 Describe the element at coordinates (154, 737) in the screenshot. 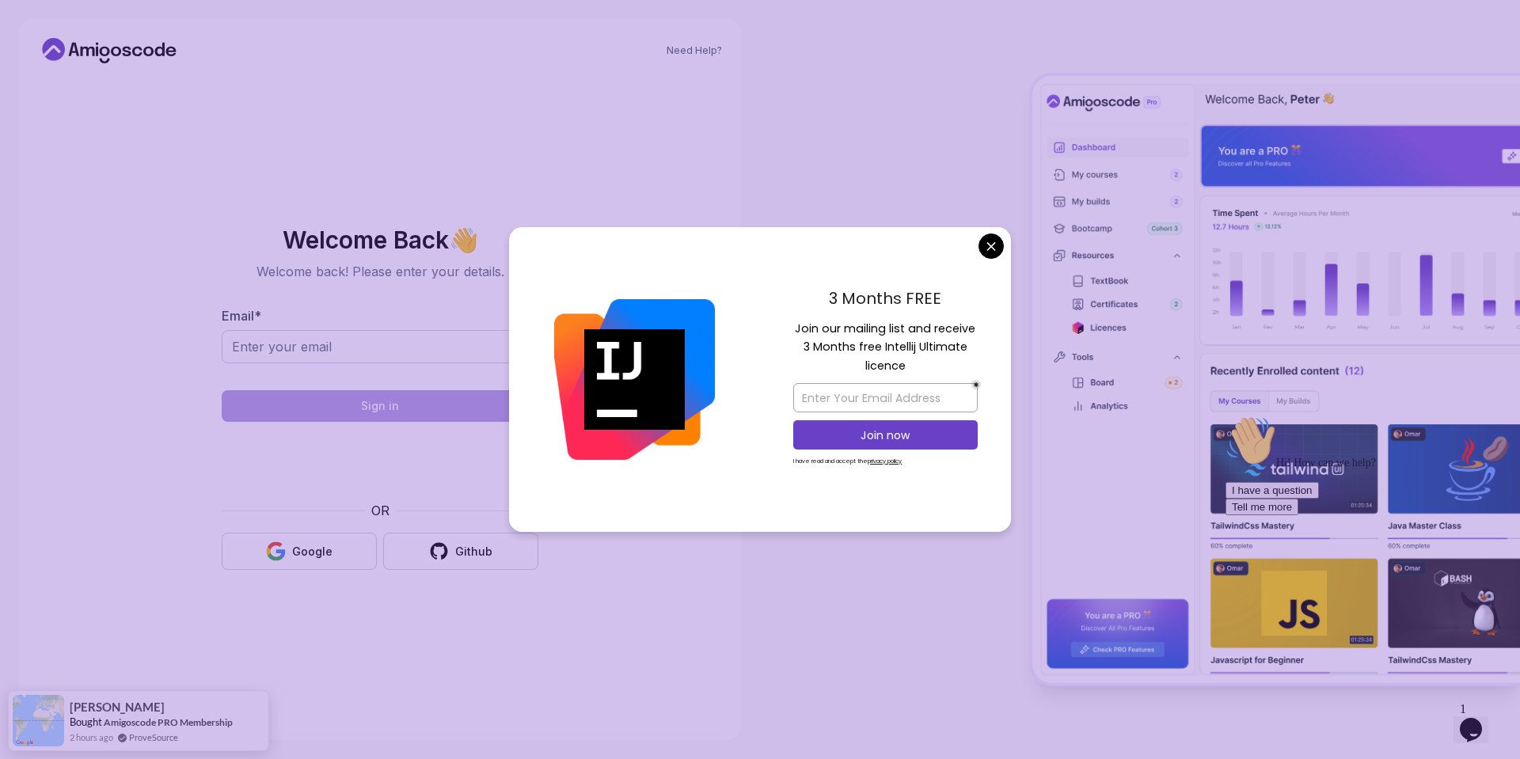

I see `a: ProveSource` at that location.